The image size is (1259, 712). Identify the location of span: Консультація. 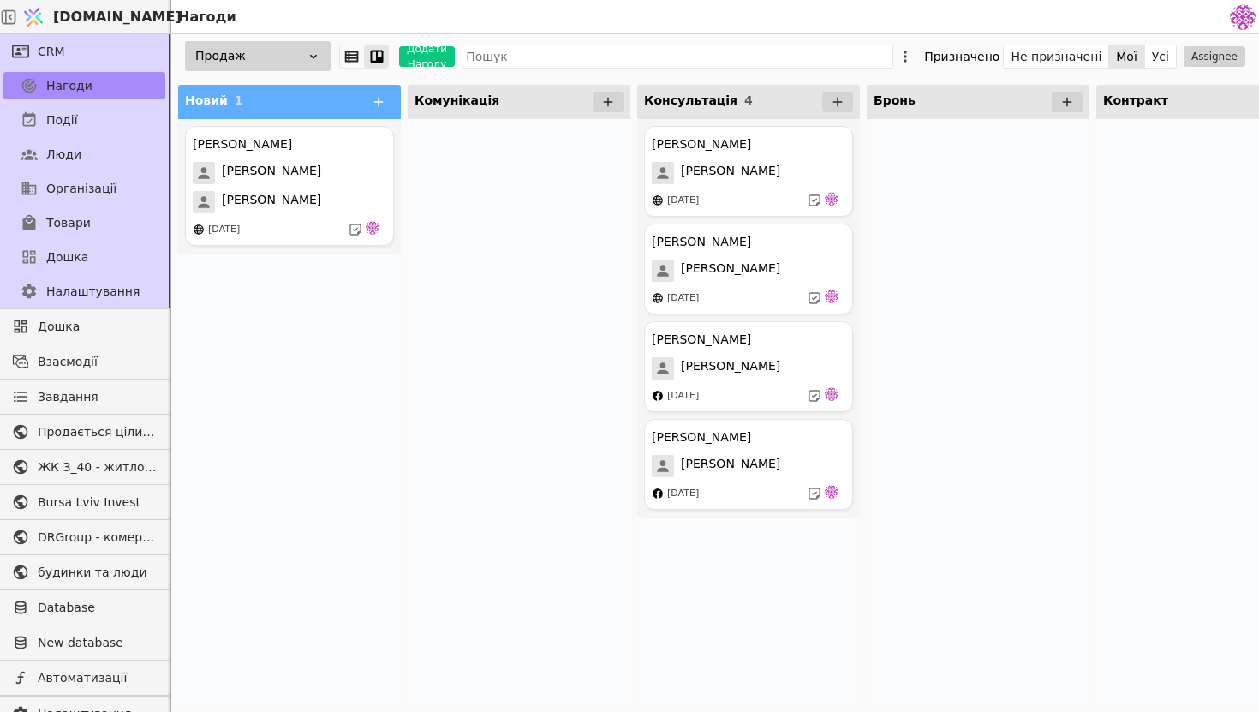
(691, 100).